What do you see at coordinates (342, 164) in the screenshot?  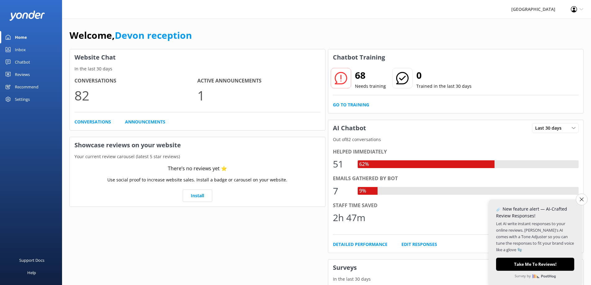 I see `div: 51` at bounding box center [342, 164].